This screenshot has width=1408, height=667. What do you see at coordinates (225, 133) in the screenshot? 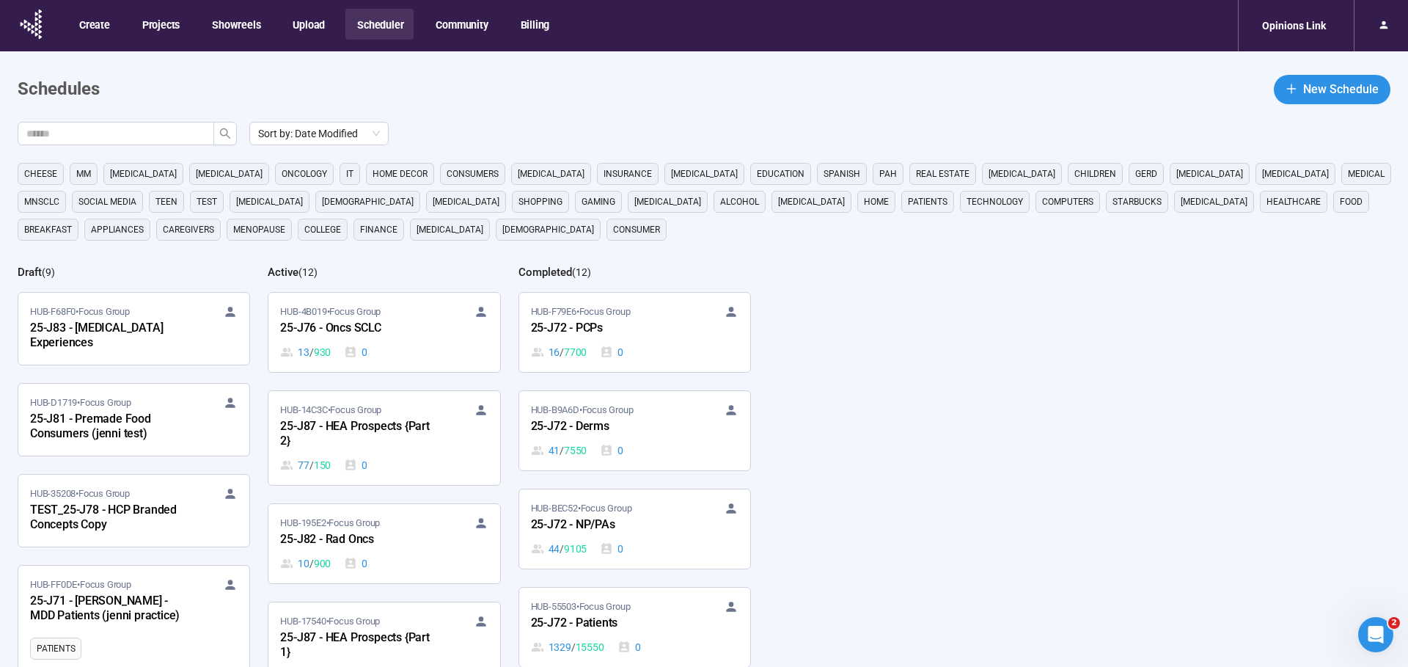
I see `span: search` at bounding box center [225, 133].